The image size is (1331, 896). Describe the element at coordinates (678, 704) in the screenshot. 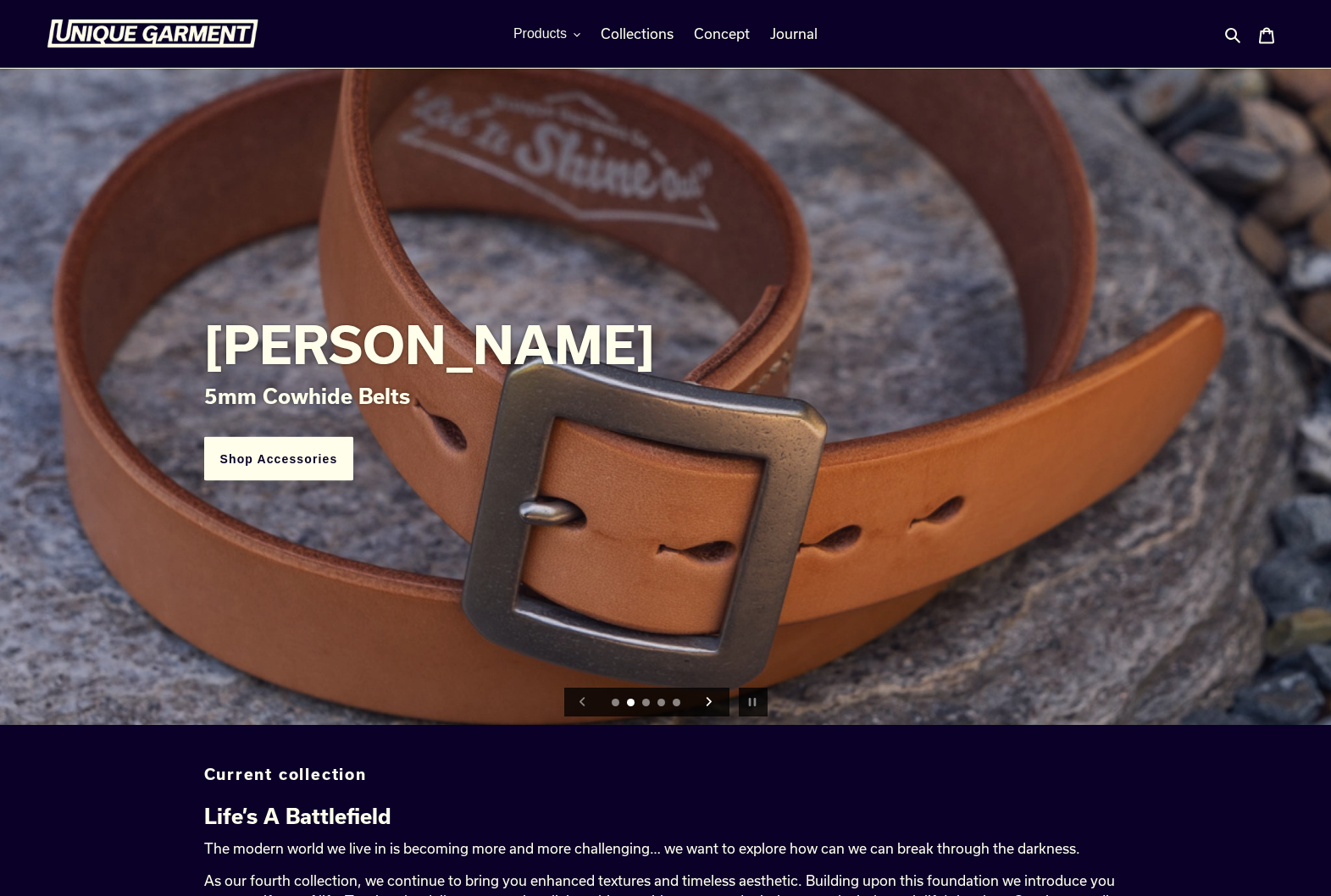

I see `a: Load slide 5` at that location.